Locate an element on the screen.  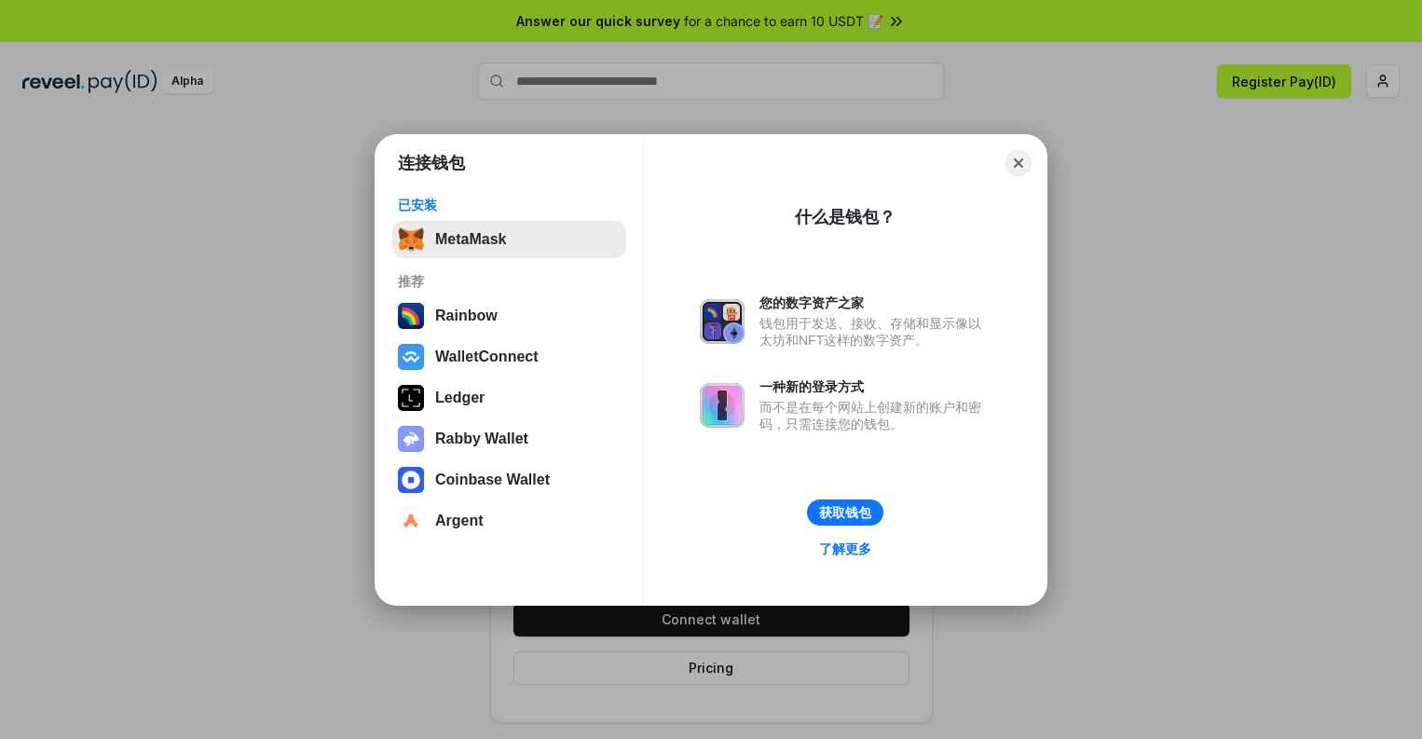
button: Close is located at coordinates (1018, 163).